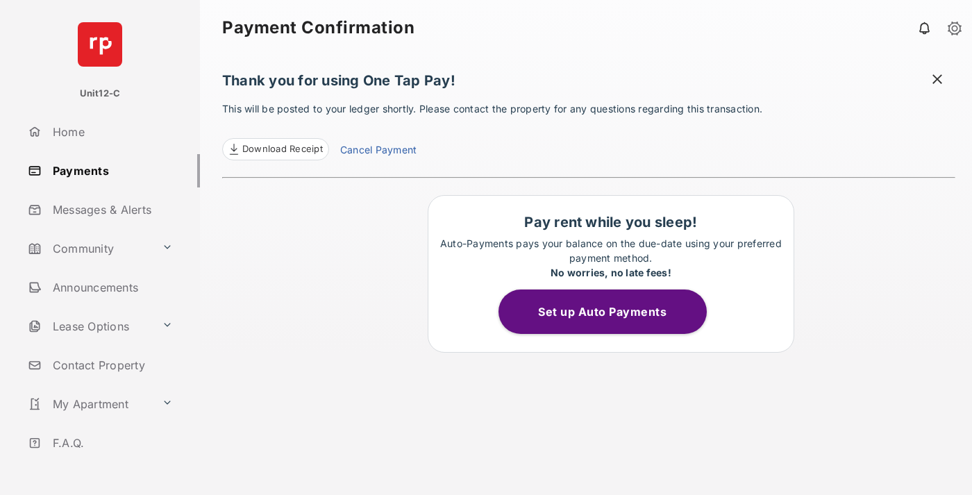 This screenshot has width=972, height=495. What do you see at coordinates (111, 171) in the screenshot?
I see `a: Payments` at bounding box center [111, 171].